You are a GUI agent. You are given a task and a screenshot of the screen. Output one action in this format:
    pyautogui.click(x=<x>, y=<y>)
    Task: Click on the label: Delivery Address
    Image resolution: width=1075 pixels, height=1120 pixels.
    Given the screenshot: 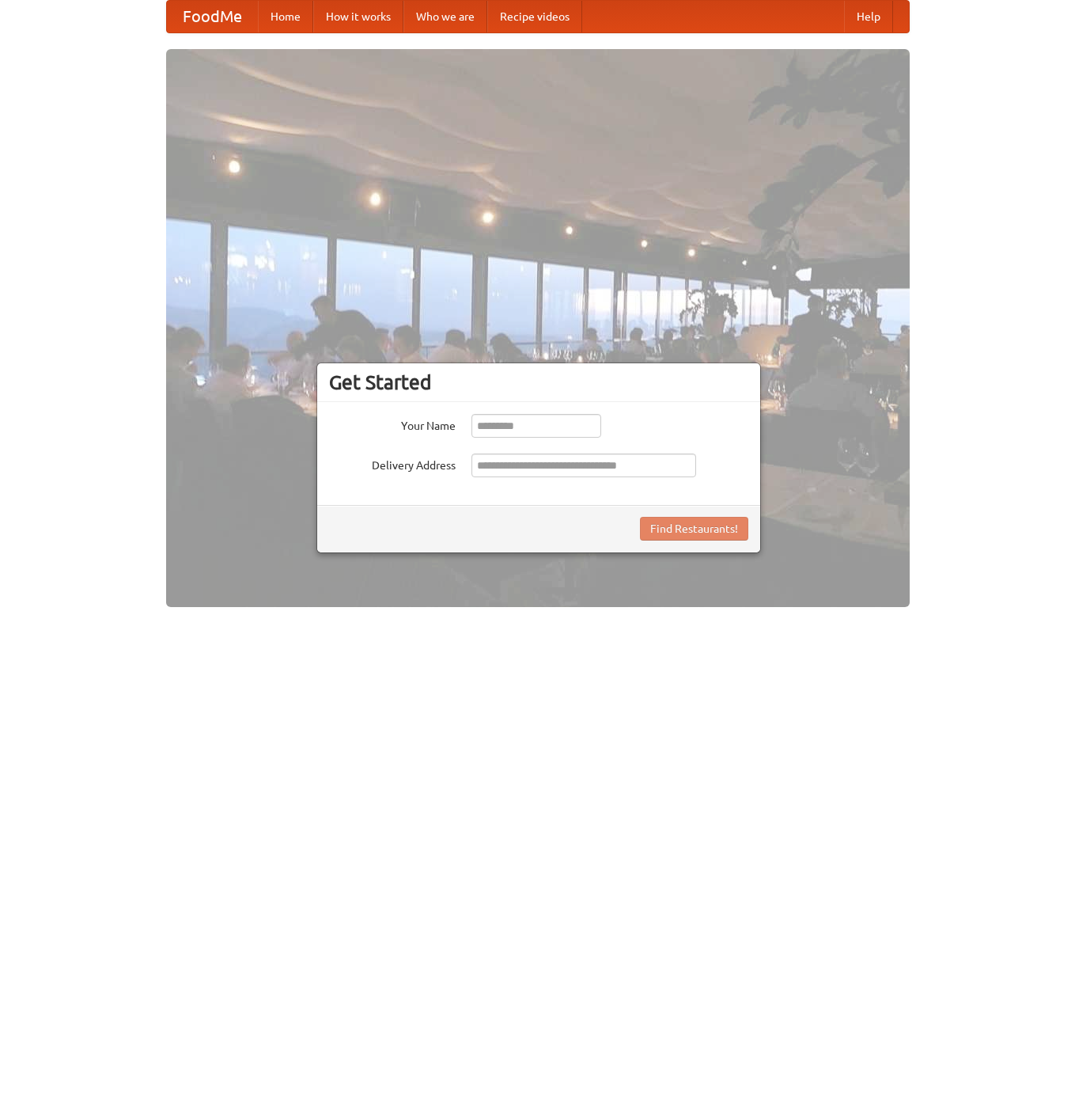 What is the action you would take?
    pyautogui.click(x=393, y=463)
    